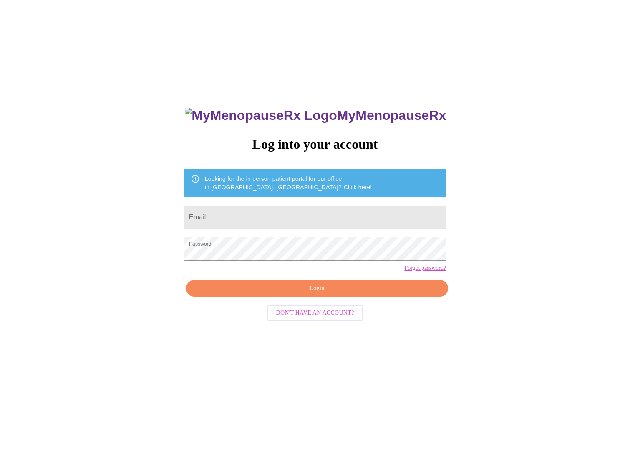  What do you see at coordinates (425, 268) in the screenshot?
I see `a: Forgot password?` at bounding box center [425, 268].